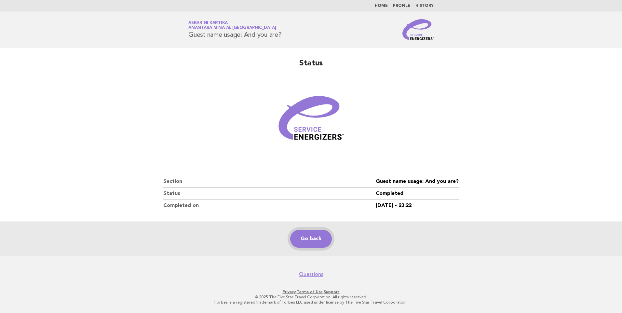 The height and width of the screenshot is (313, 622). What do you see at coordinates (331, 292) in the screenshot?
I see `a: Support` at bounding box center [331, 292].